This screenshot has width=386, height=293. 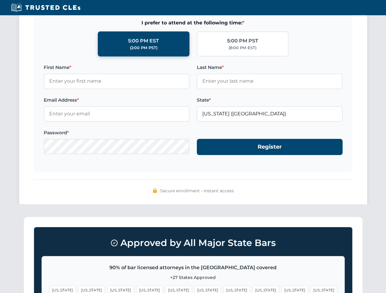 What do you see at coordinates (46, 8) in the screenshot?
I see `img: Trusted CLEs` at bounding box center [46, 8].